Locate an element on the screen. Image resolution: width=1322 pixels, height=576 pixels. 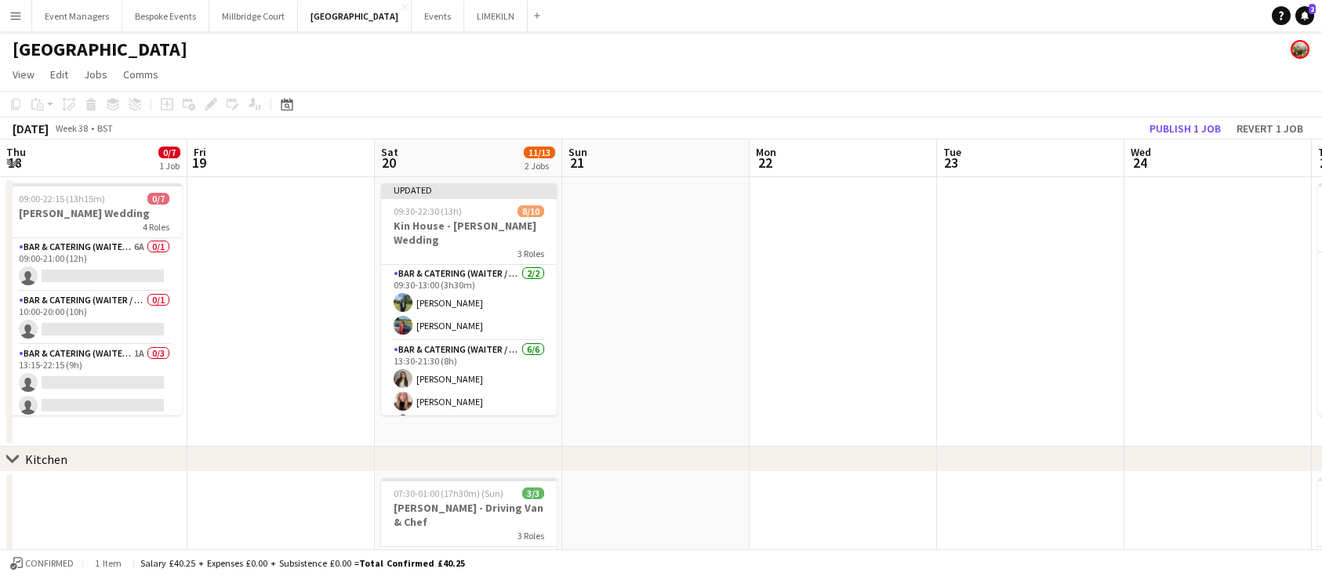
span: Week 38 is located at coordinates (71, 128).